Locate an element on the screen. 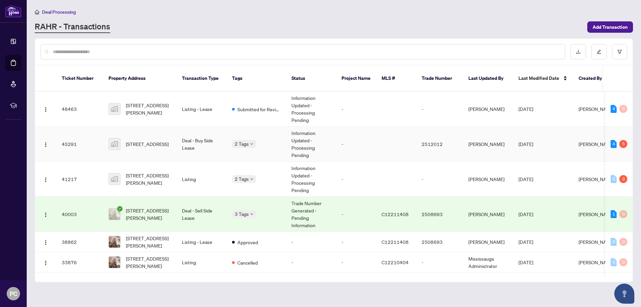  span: 3 Tags is located at coordinates (242, 214).